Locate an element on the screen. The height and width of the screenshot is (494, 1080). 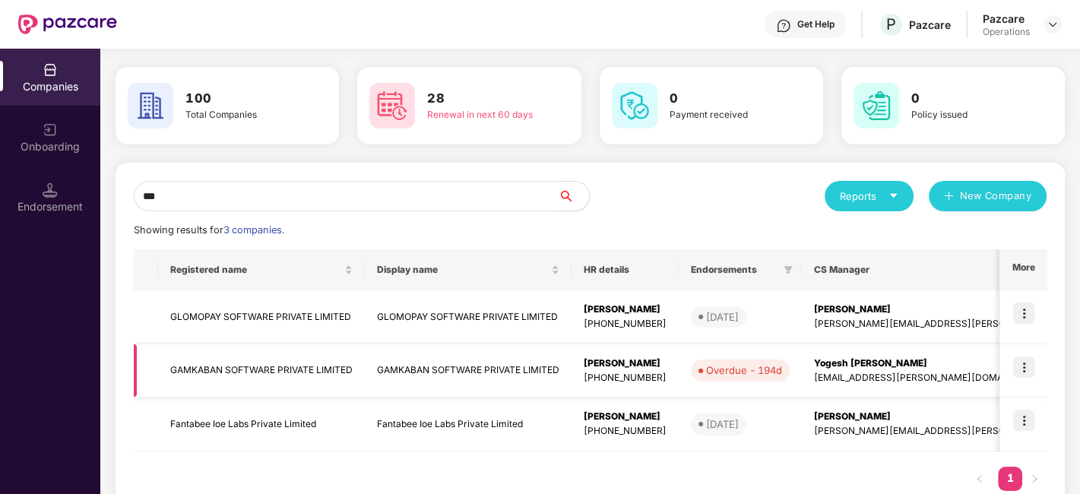
th: More is located at coordinates (1023, 270).